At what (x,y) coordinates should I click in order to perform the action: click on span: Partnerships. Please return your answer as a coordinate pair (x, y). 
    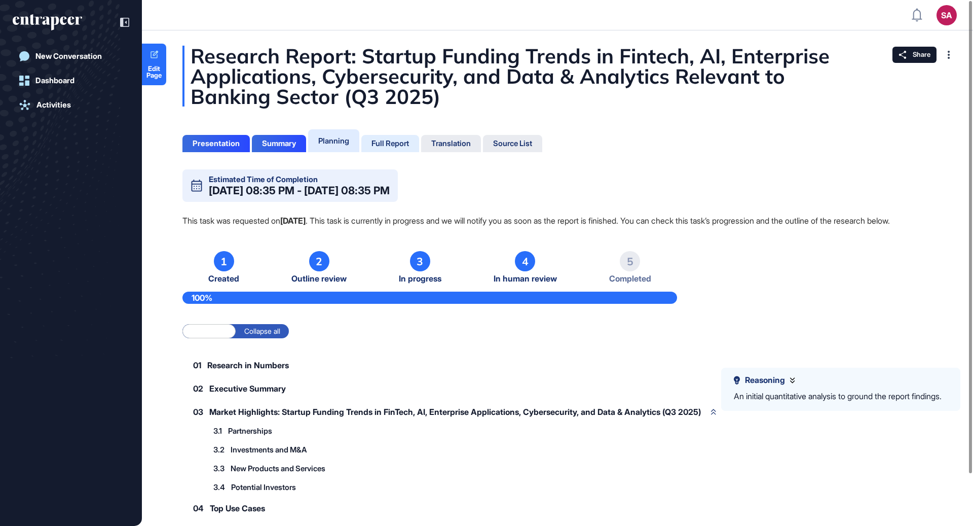
    Looking at the image, I should click on (250, 430).